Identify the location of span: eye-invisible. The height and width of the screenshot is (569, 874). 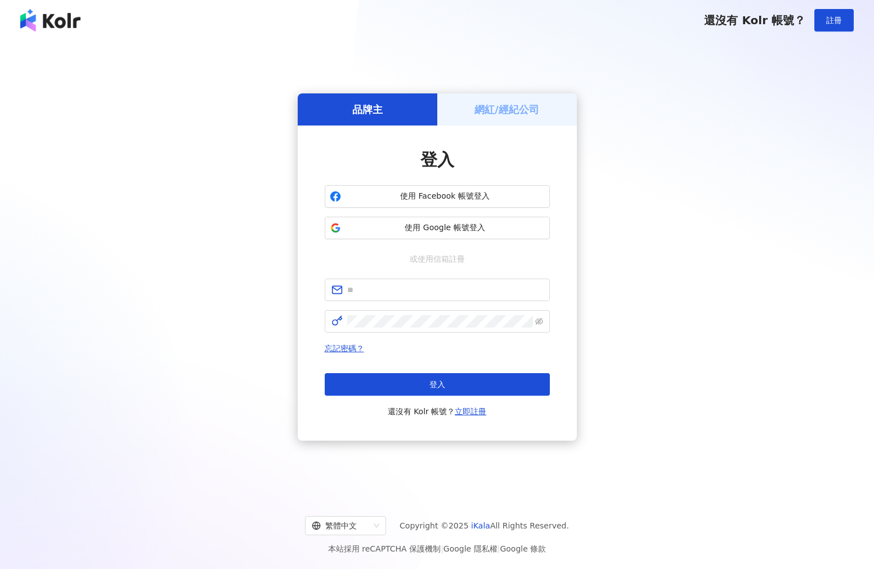
(539, 321).